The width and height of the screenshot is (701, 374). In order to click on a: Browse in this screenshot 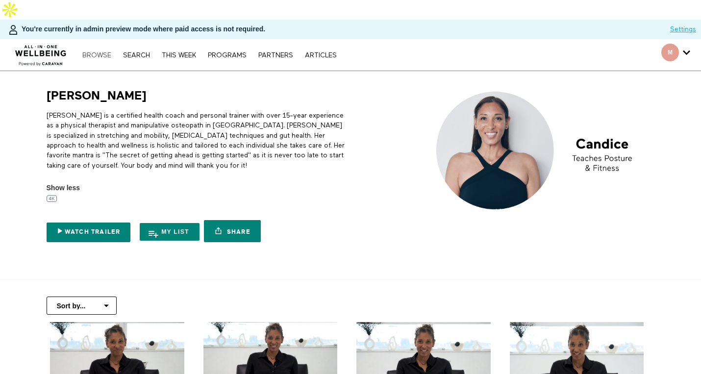, I will do `click(97, 55)`.